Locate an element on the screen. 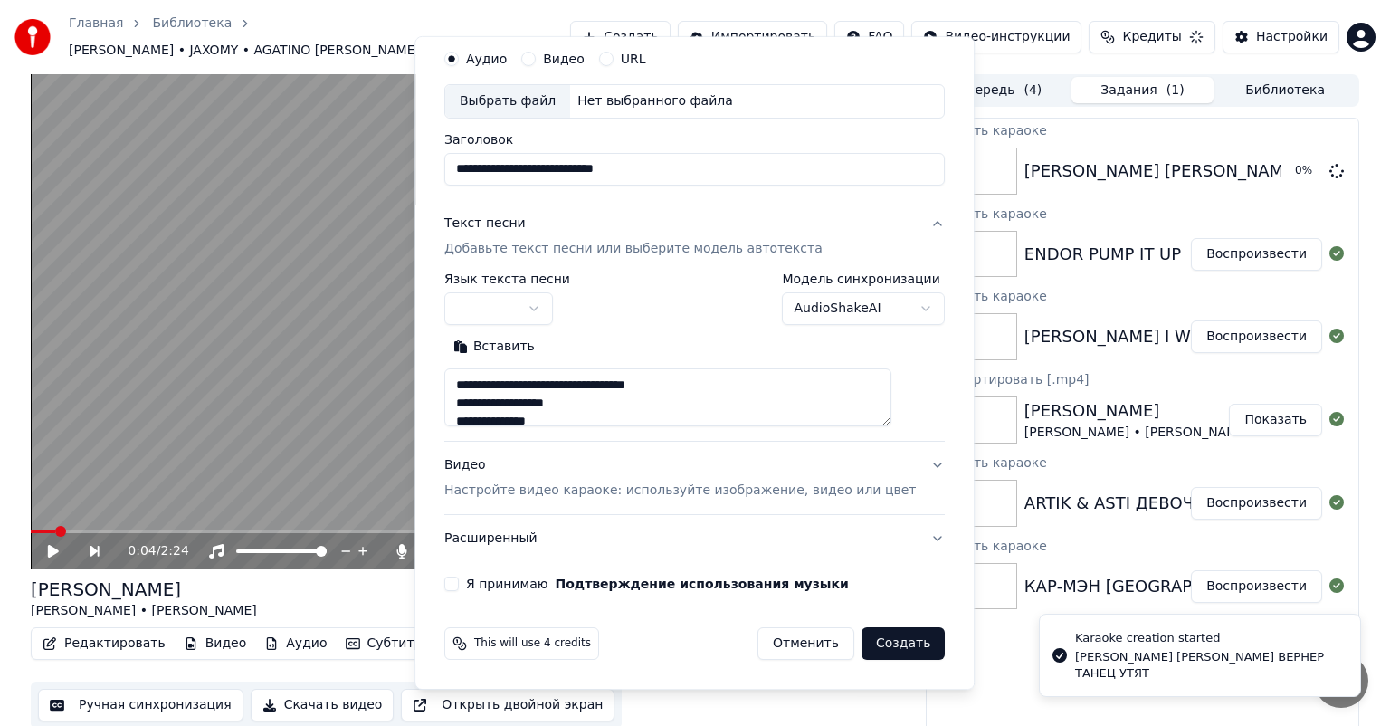 This screenshot has width=1390, height=726. label: Аудио is located at coordinates (486, 59).